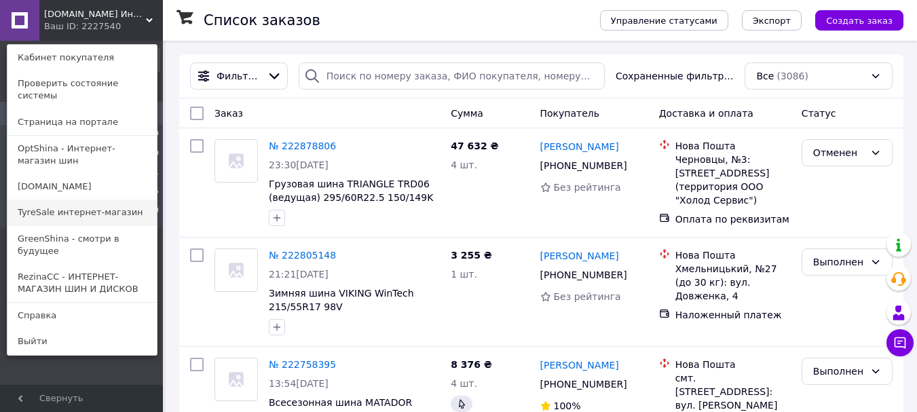 This screenshot has width=917, height=412. I want to click on a: Создать заказ, so click(853, 20).